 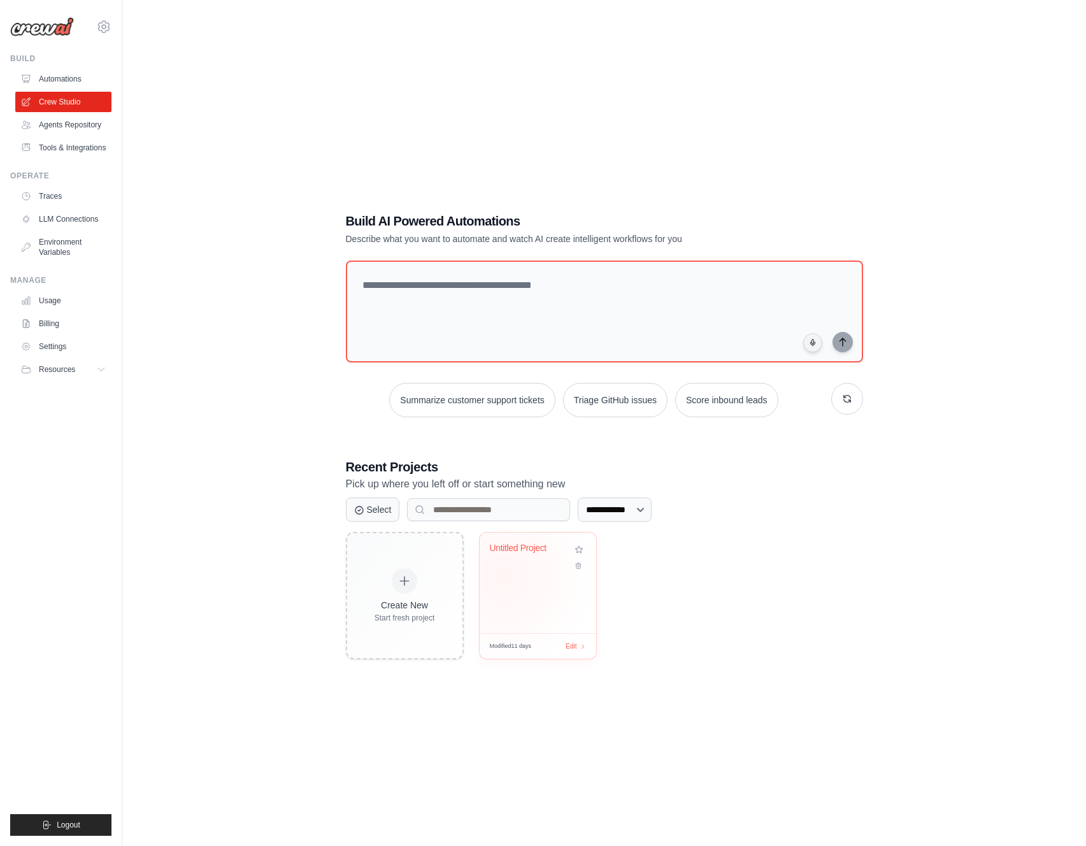 I want to click on button: Click to speak your automation idea, so click(x=813, y=343).